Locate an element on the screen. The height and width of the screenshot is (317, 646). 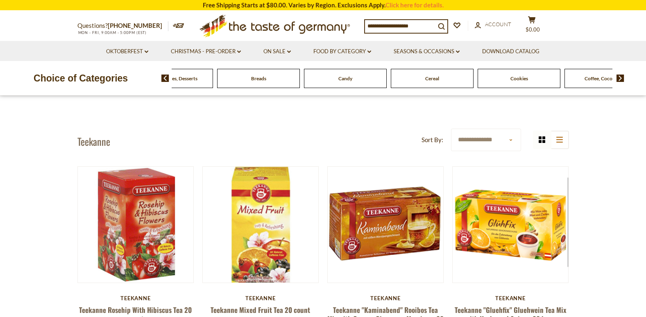
h1: Teekanne is located at coordinates (94, 141).